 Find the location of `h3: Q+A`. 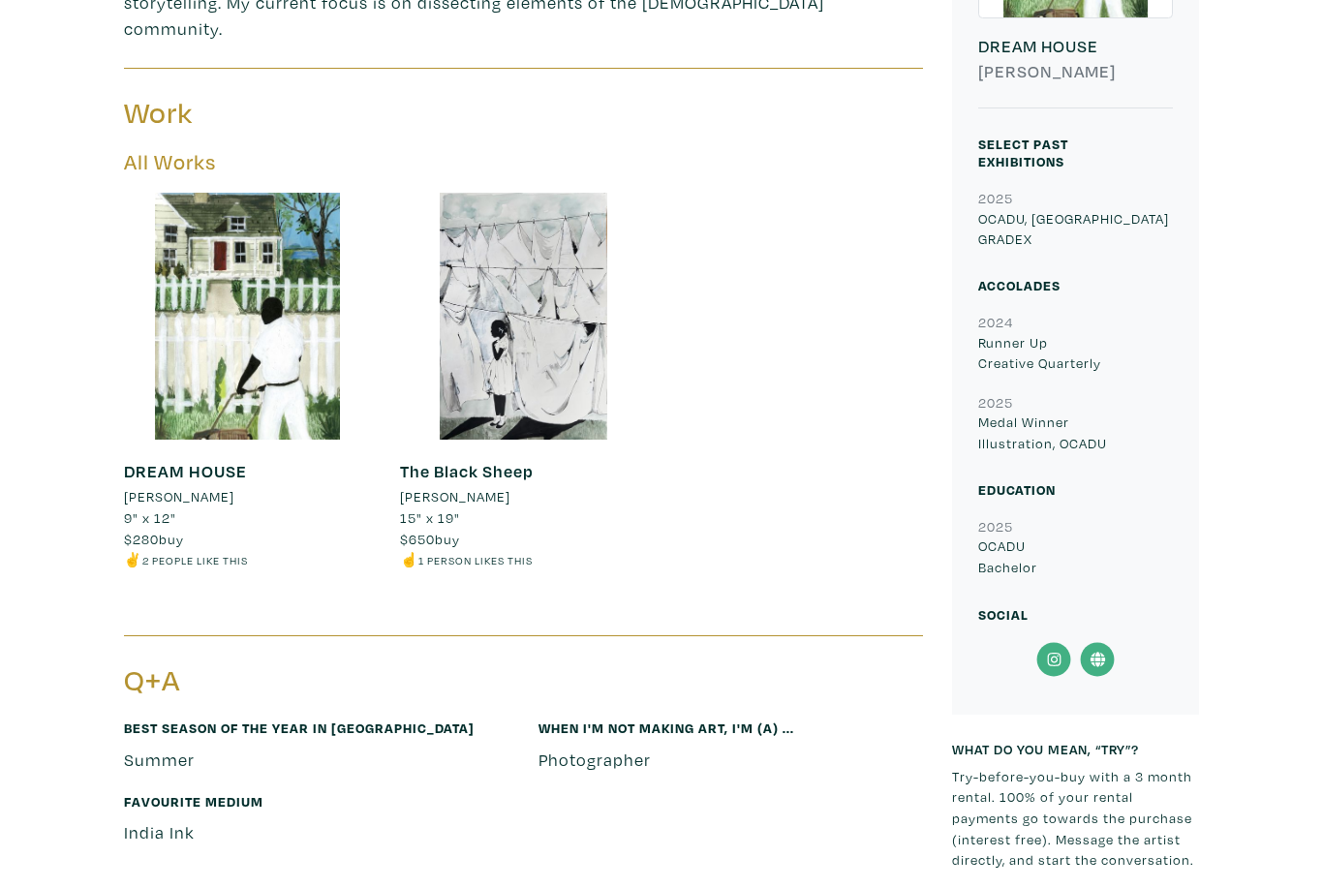

h3: Q+A is located at coordinates (317, 681).